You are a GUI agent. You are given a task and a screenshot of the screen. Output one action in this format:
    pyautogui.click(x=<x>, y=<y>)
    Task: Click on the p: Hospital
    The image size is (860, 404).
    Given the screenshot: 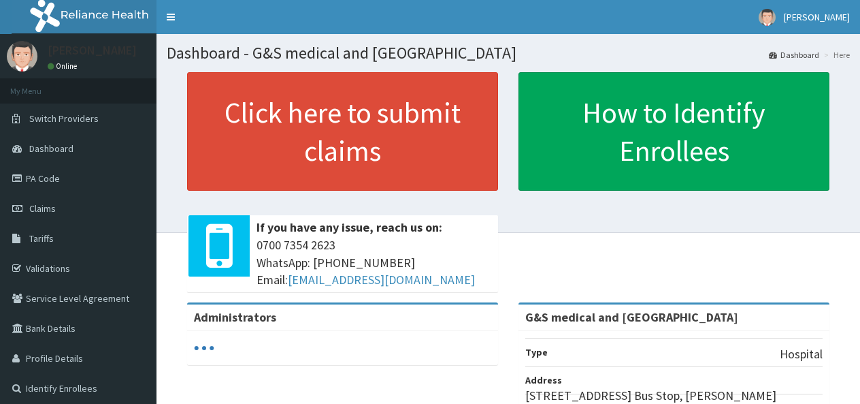 What is the action you would take?
    pyautogui.click(x=801, y=354)
    